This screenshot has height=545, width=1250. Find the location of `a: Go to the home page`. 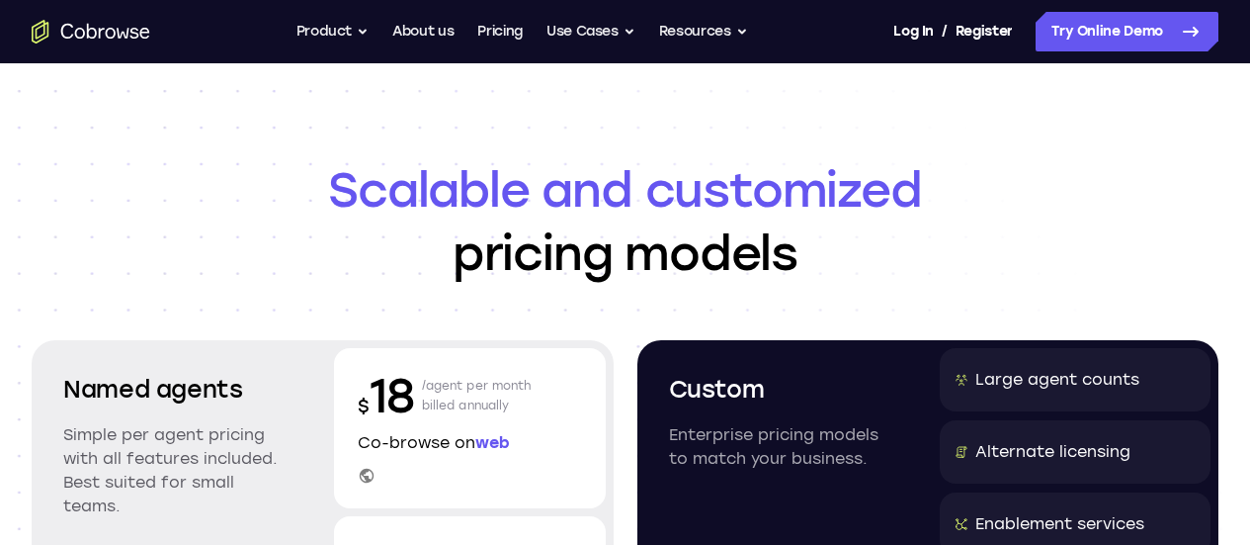

a: Go to the home page is located at coordinates (91, 32).